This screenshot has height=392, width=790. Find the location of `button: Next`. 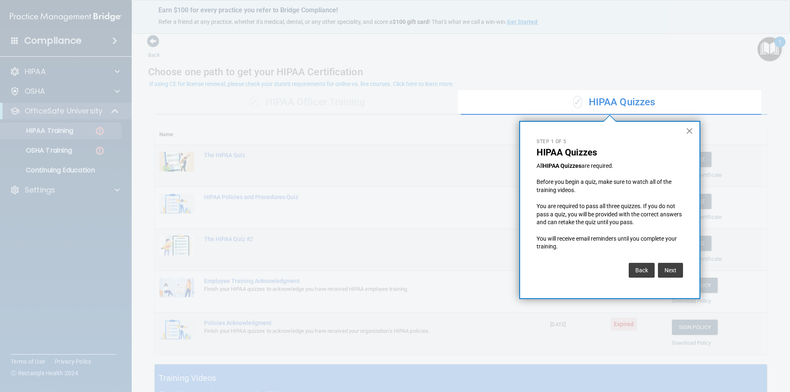

button: Next is located at coordinates (671, 270).